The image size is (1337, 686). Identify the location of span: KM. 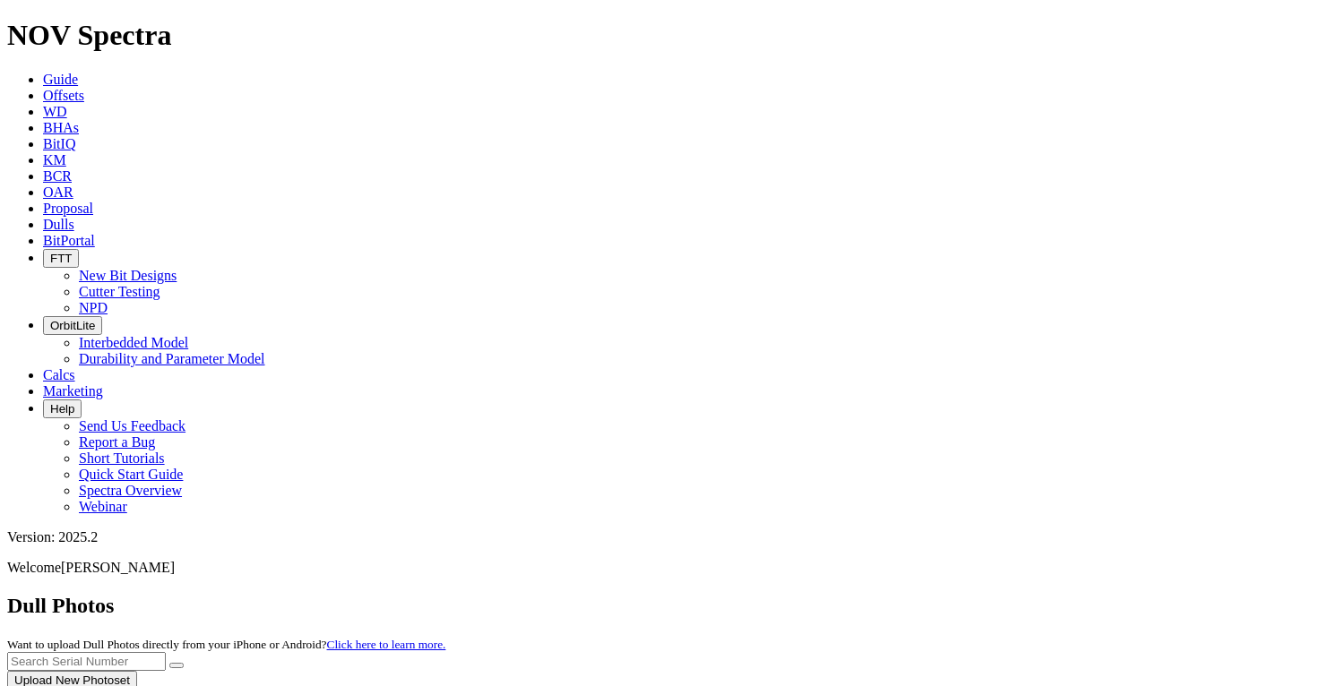
(55, 159).